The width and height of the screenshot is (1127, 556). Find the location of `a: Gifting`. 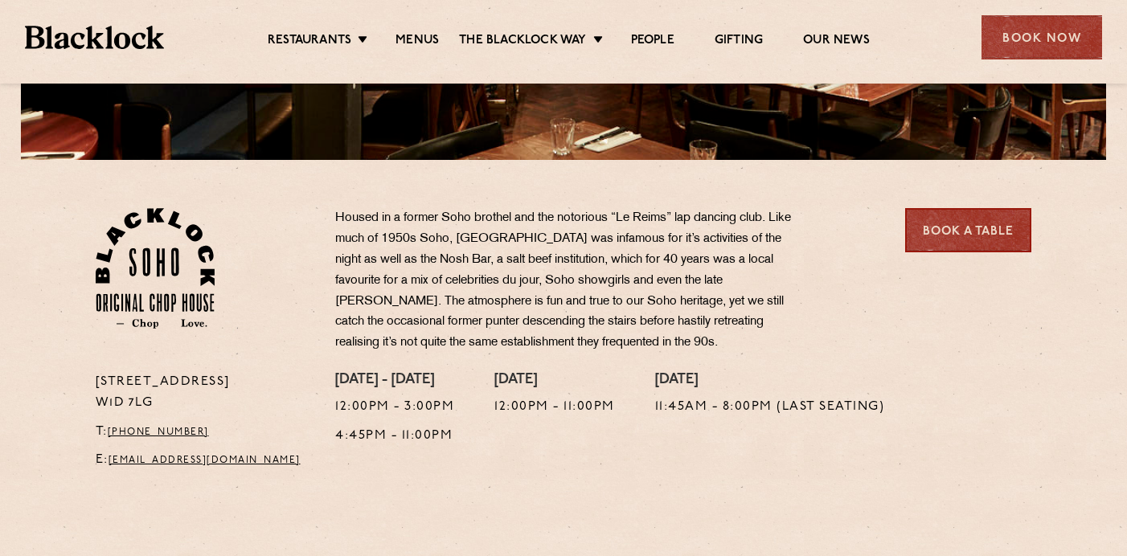

a: Gifting is located at coordinates (739, 42).